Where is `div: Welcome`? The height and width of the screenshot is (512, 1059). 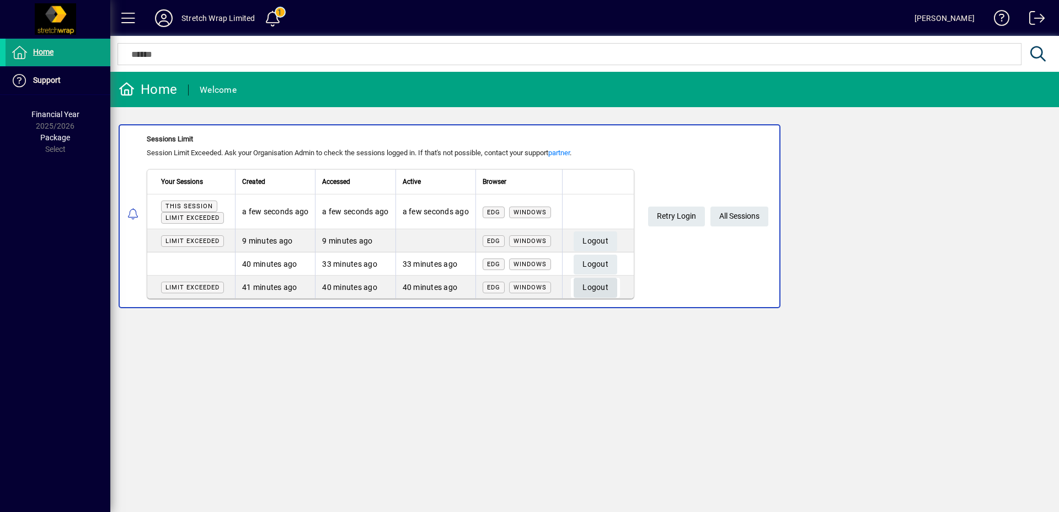
div: Welcome is located at coordinates (218, 90).